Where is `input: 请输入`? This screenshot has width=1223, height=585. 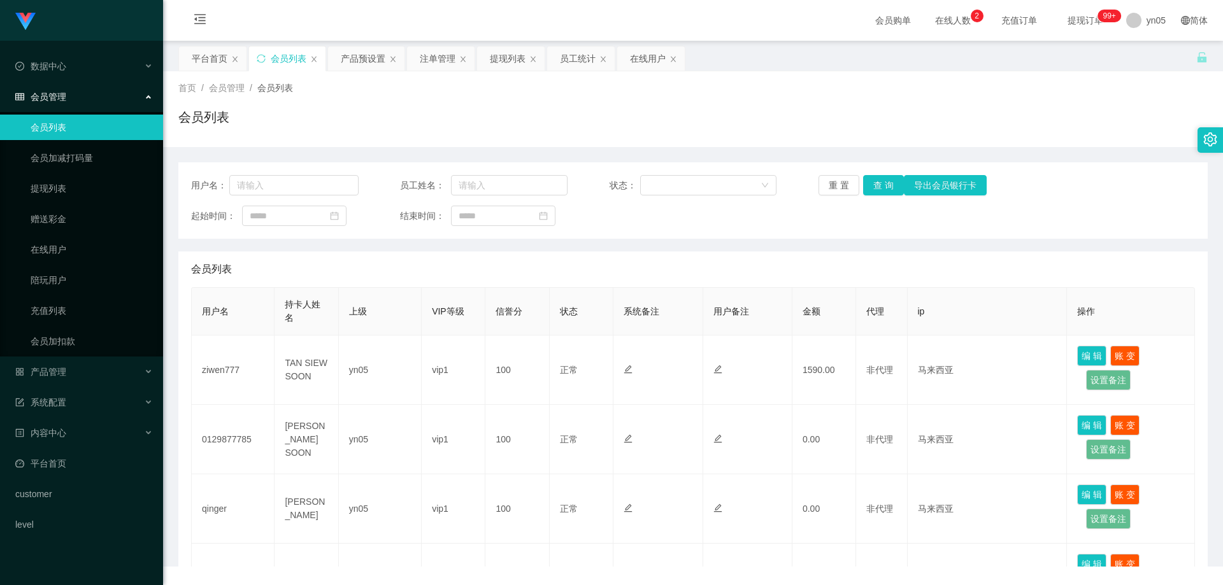 input: 请输入 is located at coordinates (509, 185).